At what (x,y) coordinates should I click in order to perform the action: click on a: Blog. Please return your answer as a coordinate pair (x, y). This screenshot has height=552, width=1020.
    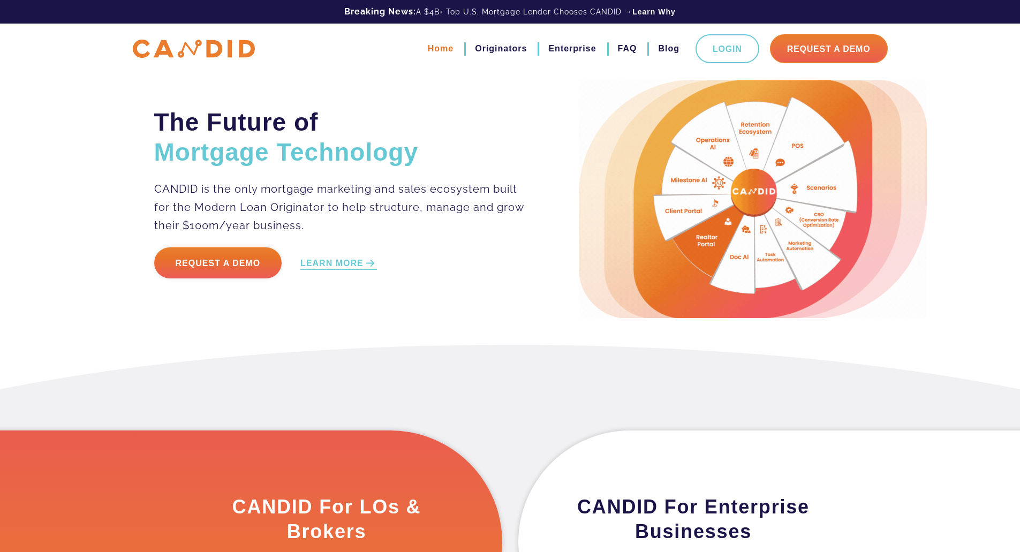
    Looking at the image, I should click on (669, 49).